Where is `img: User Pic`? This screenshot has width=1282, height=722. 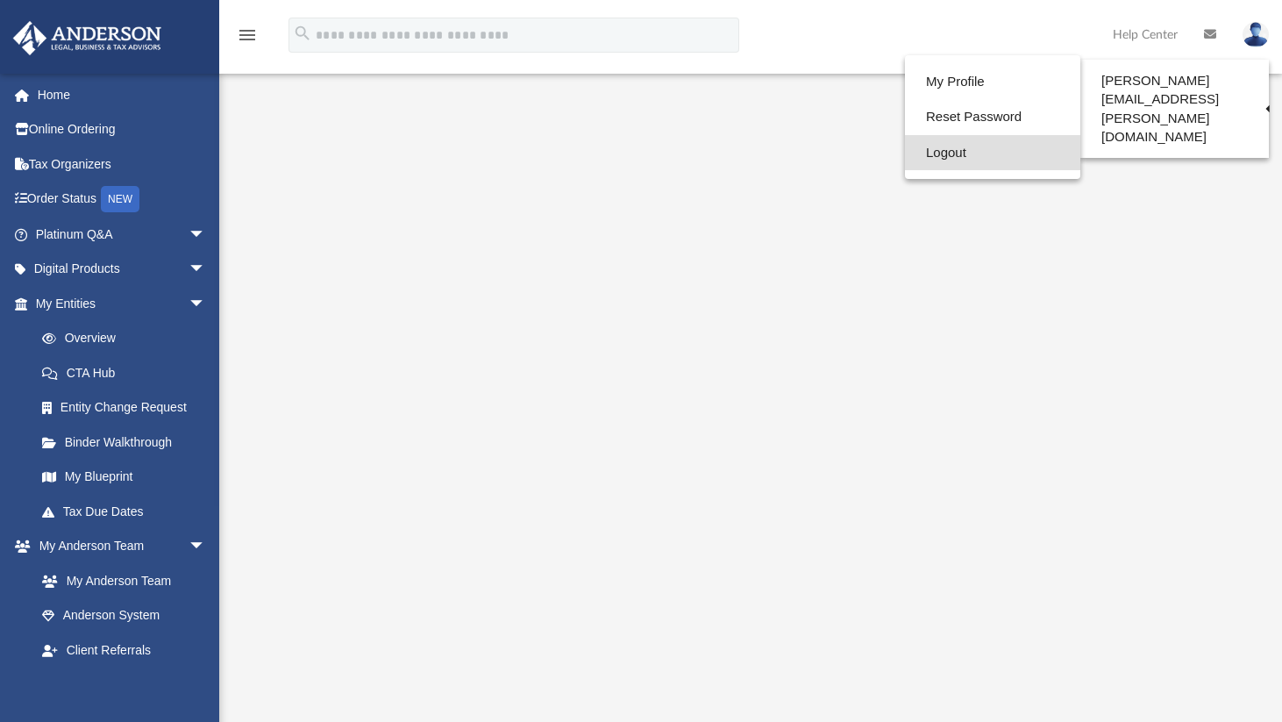
img: User Pic is located at coordinates (1255, 34).